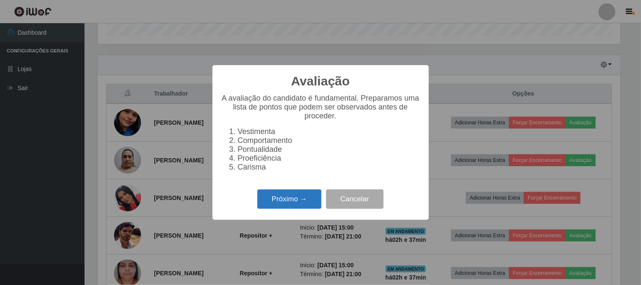 Image resolution: width=641 pixels, height=285 pixels. Describe the element at coordinates (329, 158) in the screenshot. I see `li: Proeficiência` at that location.